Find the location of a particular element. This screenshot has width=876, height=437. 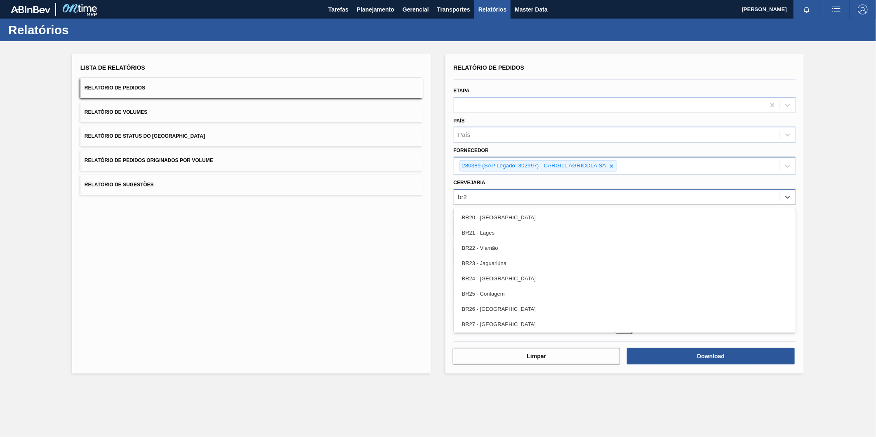

button: Relatório de Pedidos is located at coordinates (252, 88).